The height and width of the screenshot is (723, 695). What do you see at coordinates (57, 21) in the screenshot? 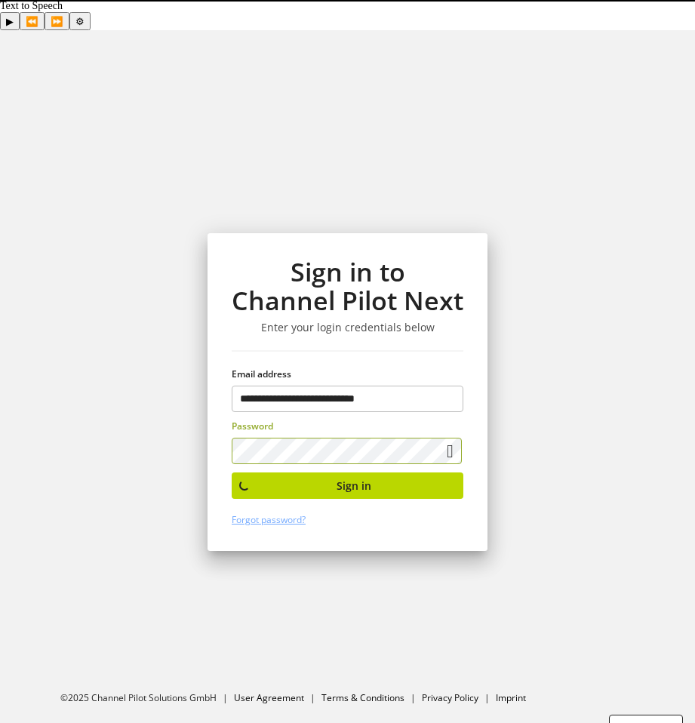
I see `button: Forward` at bounding box center [57, 21].